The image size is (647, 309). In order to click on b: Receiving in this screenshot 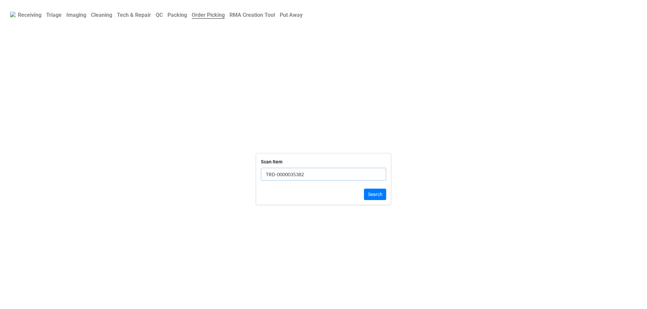, I will do `click(30, 15)`.